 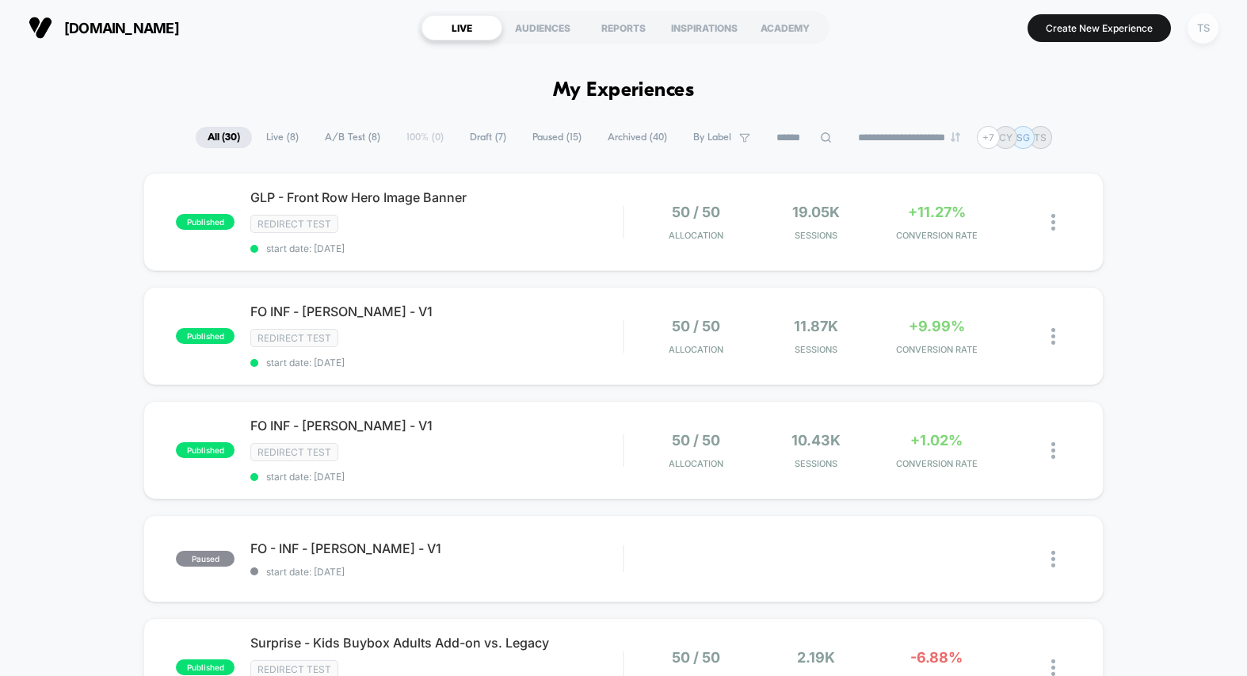 I want to click on h1: My Experiences, so click(x=624, y=90).